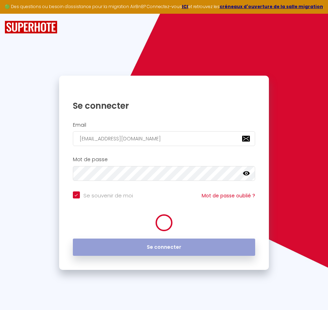  Describe the element at coordinates (16, 13) in the screenshot. I see `button: Ouvrir le widget de chat LiveChat` at that location.